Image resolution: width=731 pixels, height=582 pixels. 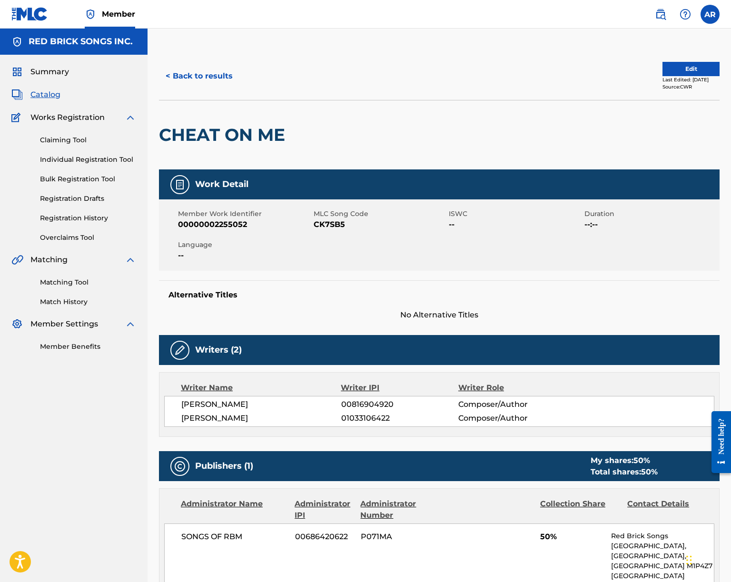 What do you see at coordinates (689, 560) in the screenshot?
I see `div: Drag` at bounding box center [689, 560].